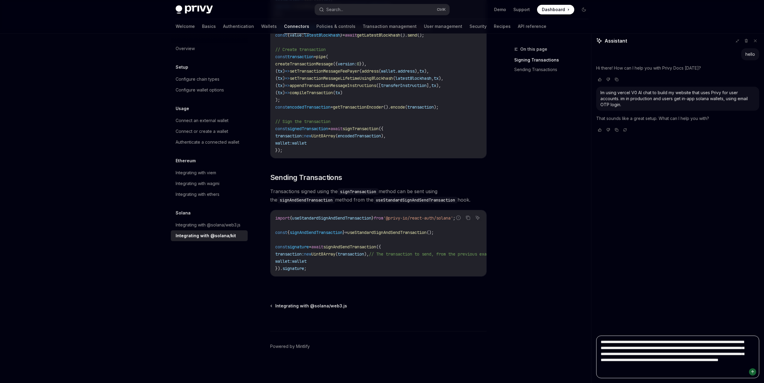 The width and height of the screenshot is (764, 383). What do you see at coordinates (308, 129) in the screenshot?
I see `span: signedTransaction` at bounding box center [308, 129].